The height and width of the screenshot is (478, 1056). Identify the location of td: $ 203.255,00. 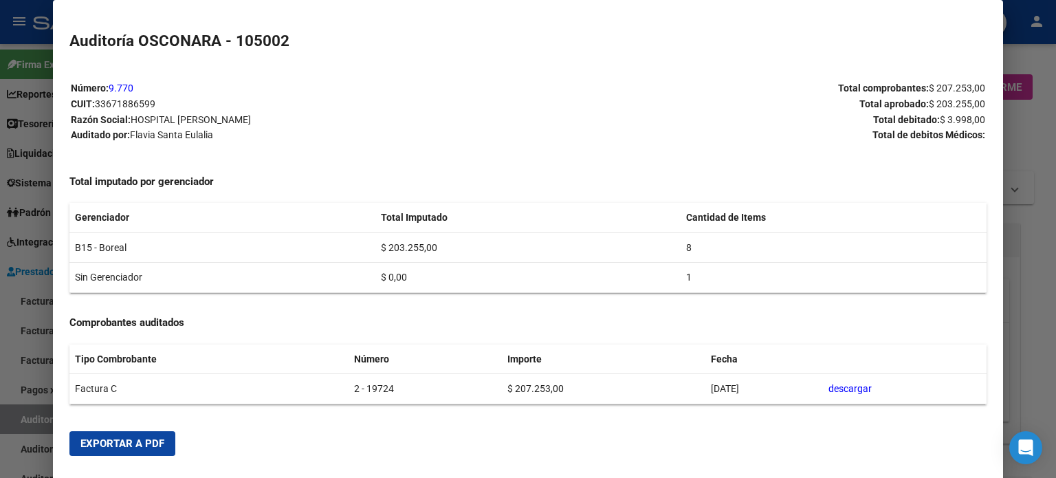
(528, 247).